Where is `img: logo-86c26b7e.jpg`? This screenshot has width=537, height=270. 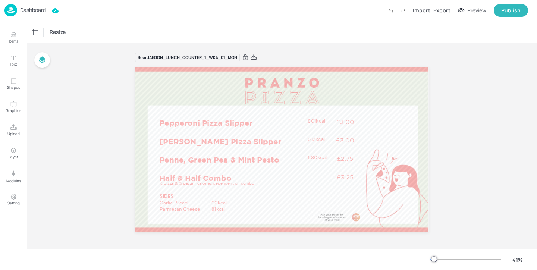
img: logo-86c26b7e.jpg is located at coordinates (11, 10).